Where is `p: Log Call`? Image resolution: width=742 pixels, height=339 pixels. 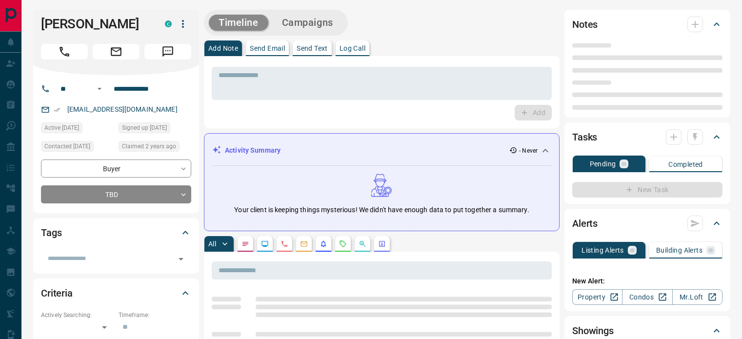
p: Log Call is located at coordinates (352, 48).